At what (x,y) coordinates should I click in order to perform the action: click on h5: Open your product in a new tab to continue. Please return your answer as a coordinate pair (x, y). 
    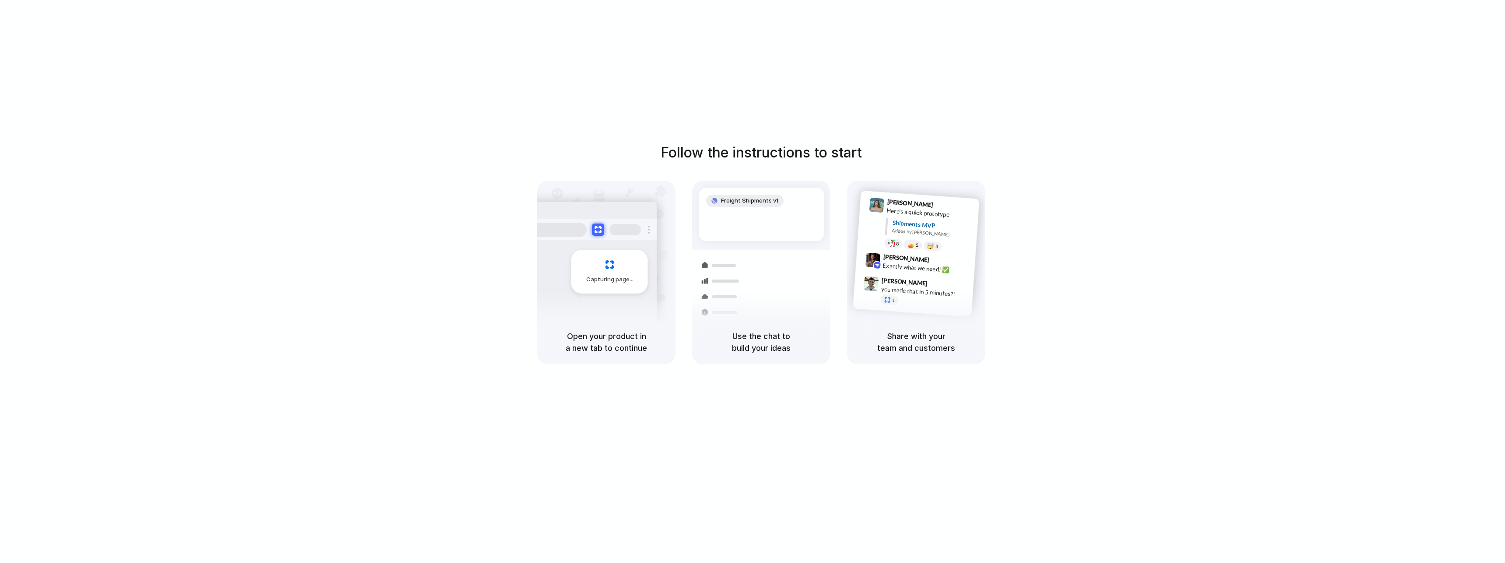
    Looking at the image, I should click on (606, 342).